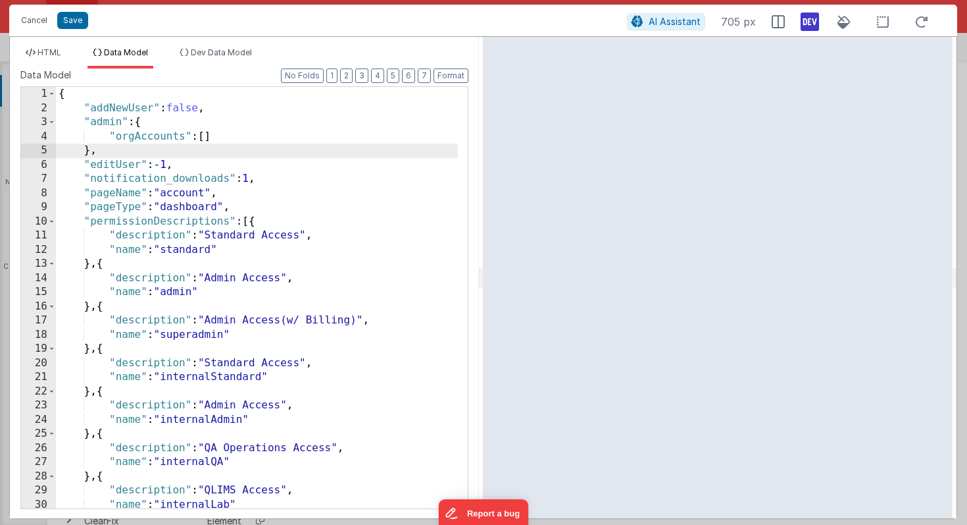 The height and width of the screenshot is (525, 967). I want to click on div: 6, so click(38, 165).